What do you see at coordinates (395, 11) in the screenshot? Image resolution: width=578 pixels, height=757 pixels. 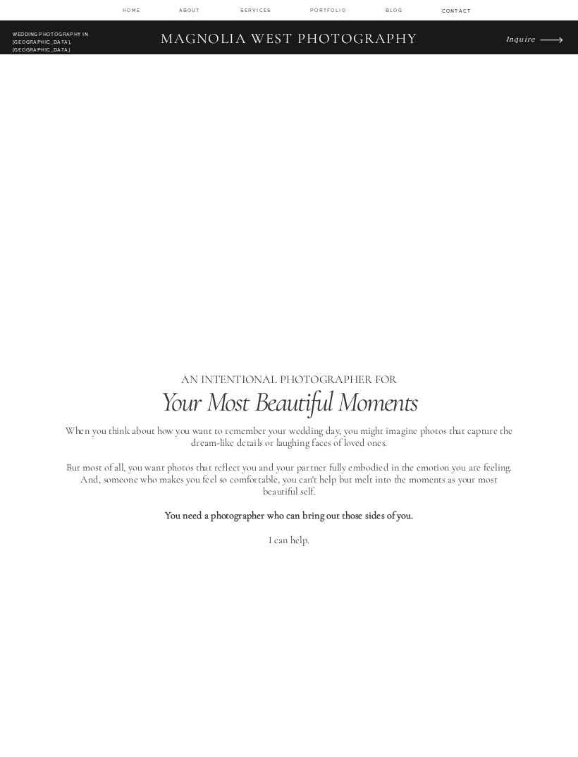 I see `a: Blog` at bounding box center [395, 11].